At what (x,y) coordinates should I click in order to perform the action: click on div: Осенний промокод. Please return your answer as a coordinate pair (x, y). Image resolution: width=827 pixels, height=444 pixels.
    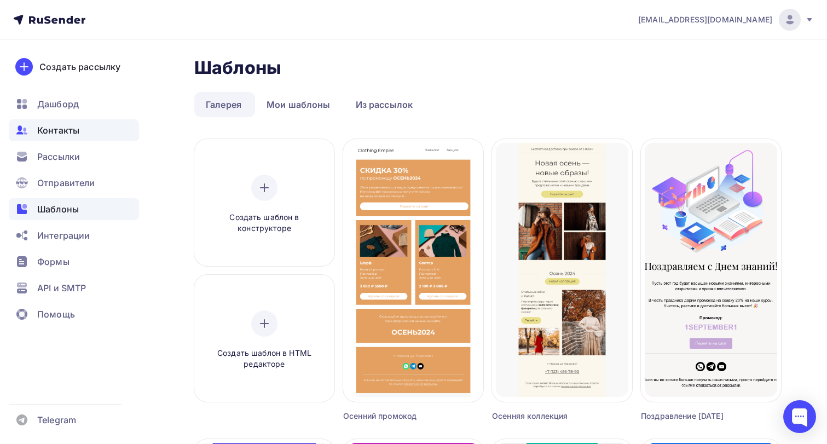
    Looking at the image, I should click on (396, 416).